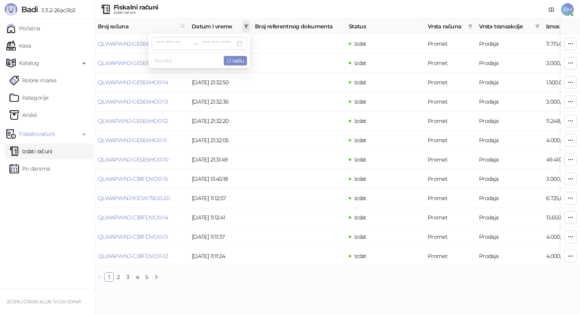 The height and width of the screenshot is (314, 580). I want to click on li: Prethodna strana, so click(99, 277).